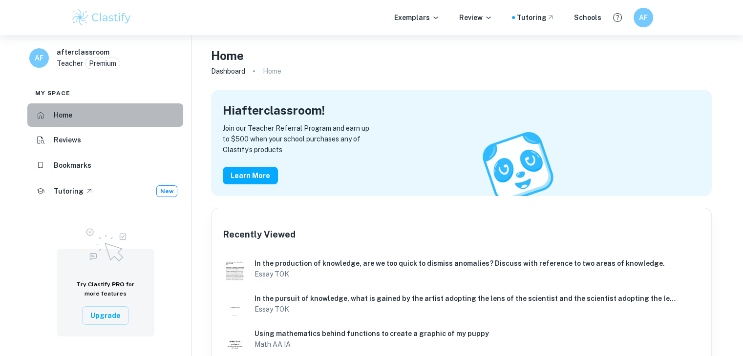 This screenshot has width=743, height=356. Describe the element at coordinates (461, 139) in the screenshot. I see `p: Join our Teacher Referral Program and earn up to $500 when your school purchases any of Clastify’...` at that location.